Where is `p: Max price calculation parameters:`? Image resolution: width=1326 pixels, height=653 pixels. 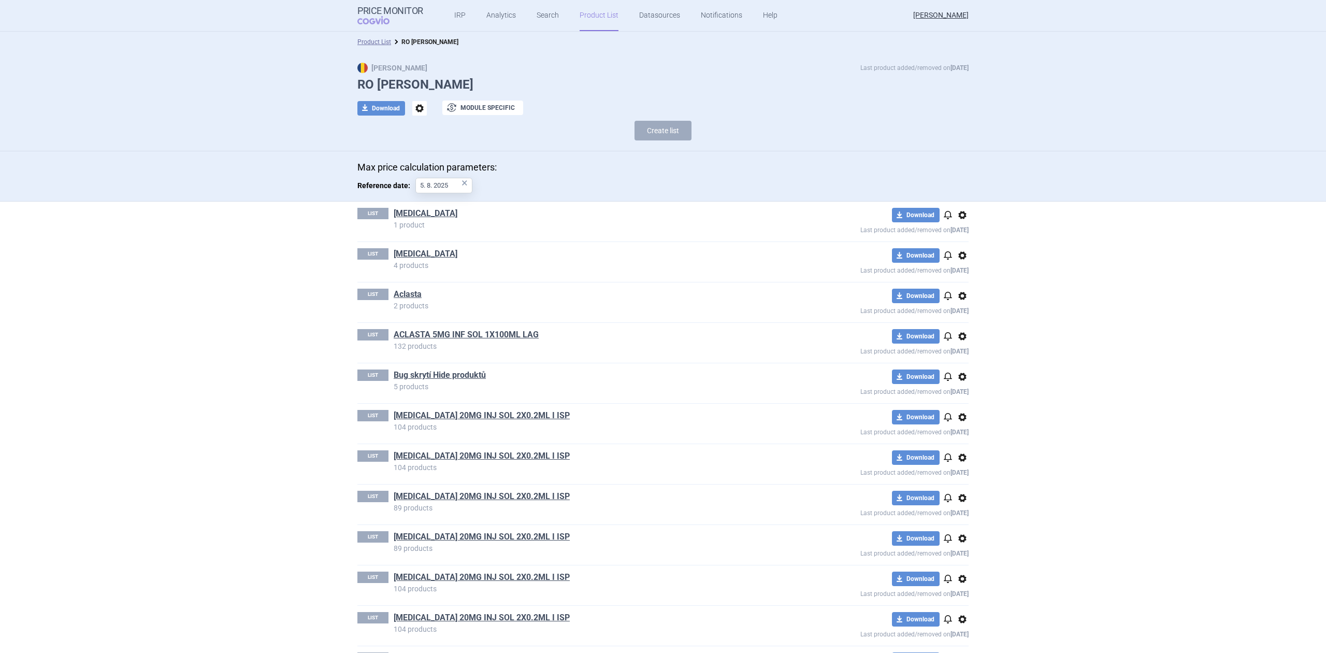
p: Max price calculation parameters: is located at coordinates (663, 167).